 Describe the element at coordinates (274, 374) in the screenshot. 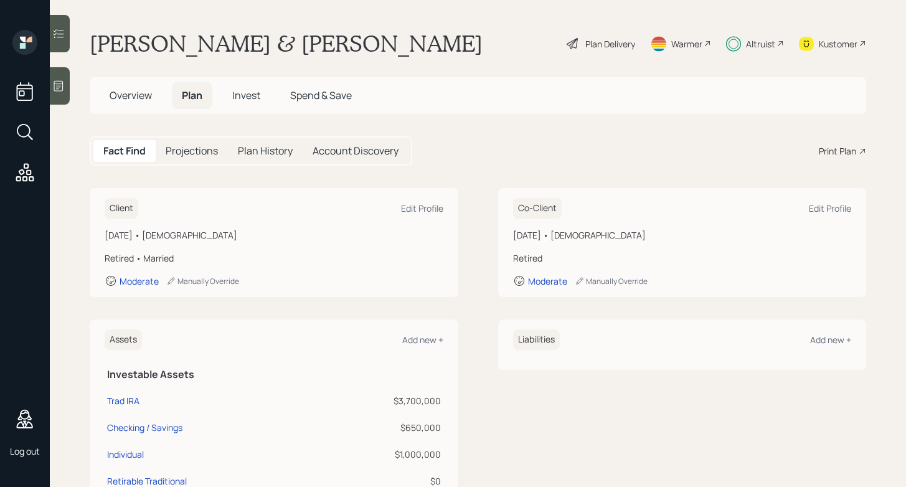

I see `h5: Investable Assets` at that location.